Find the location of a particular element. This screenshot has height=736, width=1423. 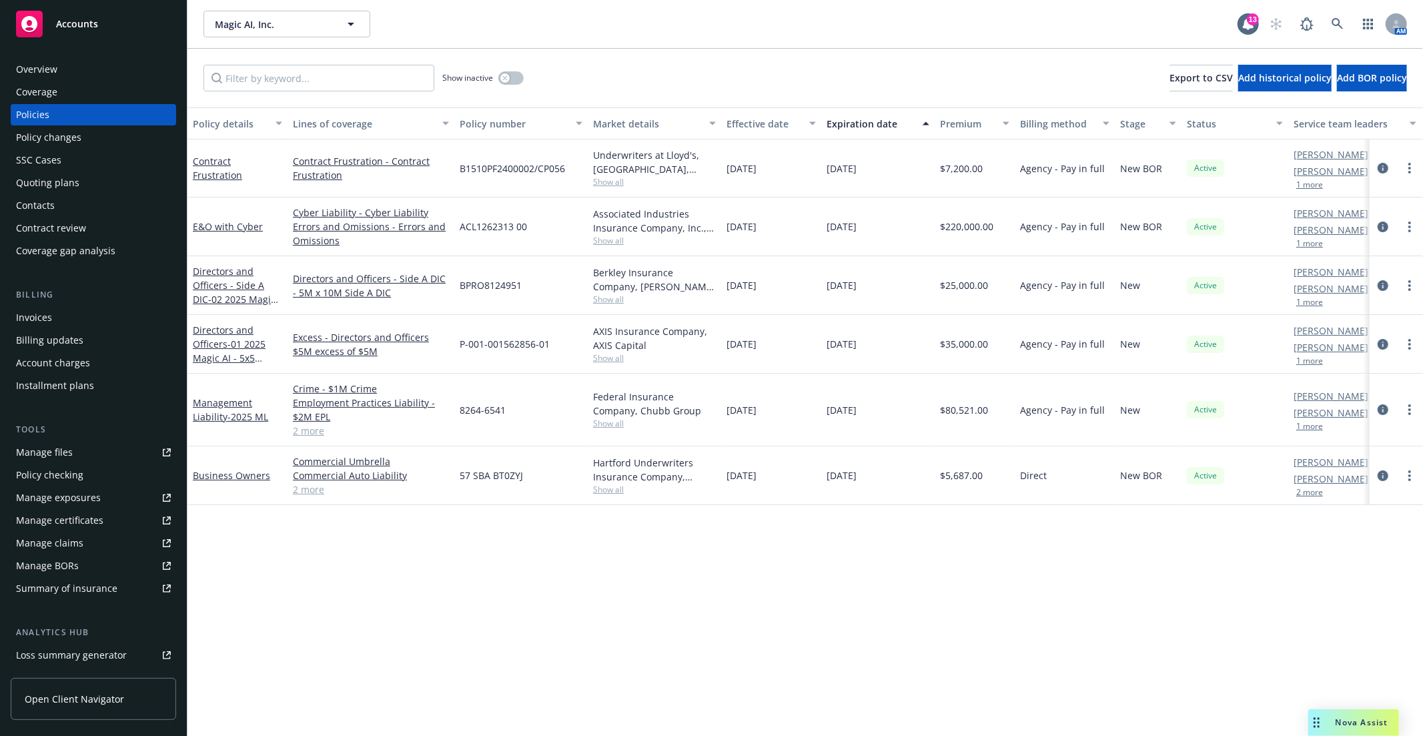

div: Billing updates is located at coordinates (49, 340).